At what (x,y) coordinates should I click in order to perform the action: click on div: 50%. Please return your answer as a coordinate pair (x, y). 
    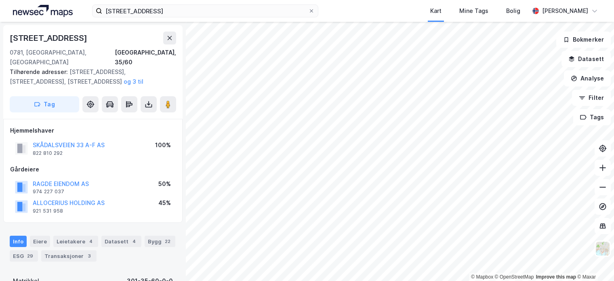
    Looking at the image, I should click on (165, 184).